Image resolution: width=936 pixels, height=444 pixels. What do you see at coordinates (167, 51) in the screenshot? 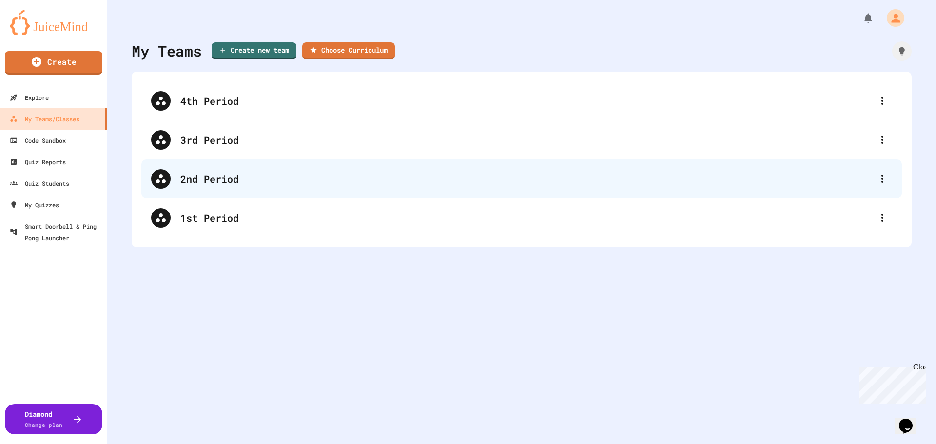
I see `div: My Teams` at bounding box center [167, 51].